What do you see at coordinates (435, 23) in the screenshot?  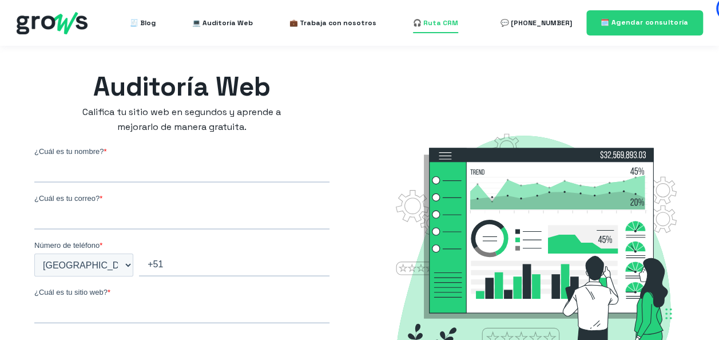 I see `span: 🎧 Ruta CRM` at bounding box center [435, 23].